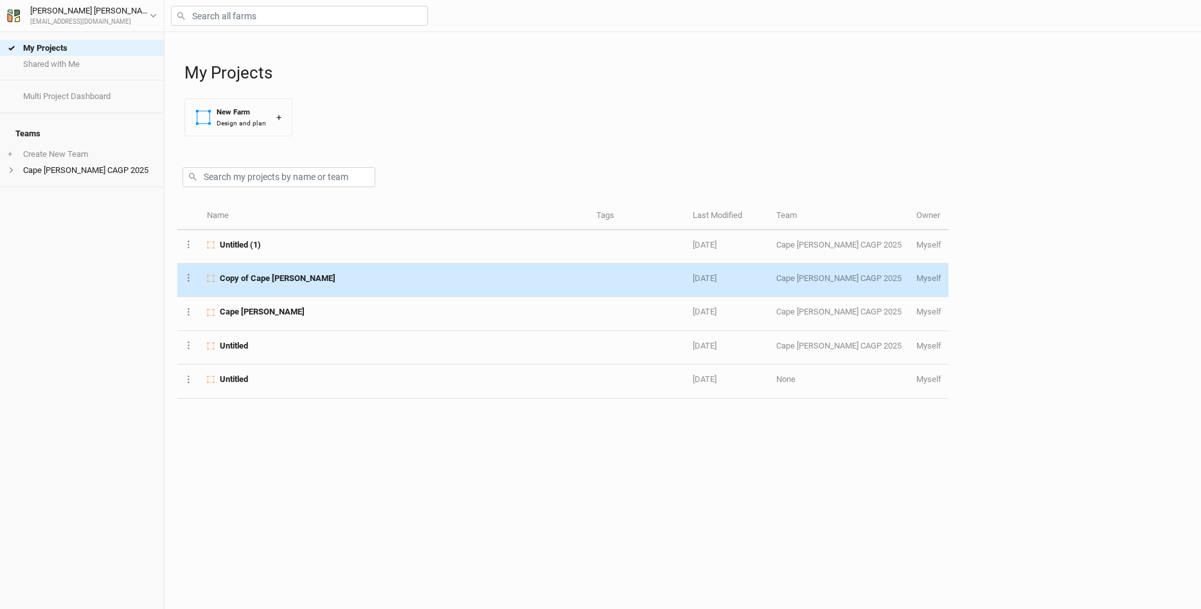 This screenshot has width=1201, height=609. I want to click on div: Design and plan, so click(241, 123).